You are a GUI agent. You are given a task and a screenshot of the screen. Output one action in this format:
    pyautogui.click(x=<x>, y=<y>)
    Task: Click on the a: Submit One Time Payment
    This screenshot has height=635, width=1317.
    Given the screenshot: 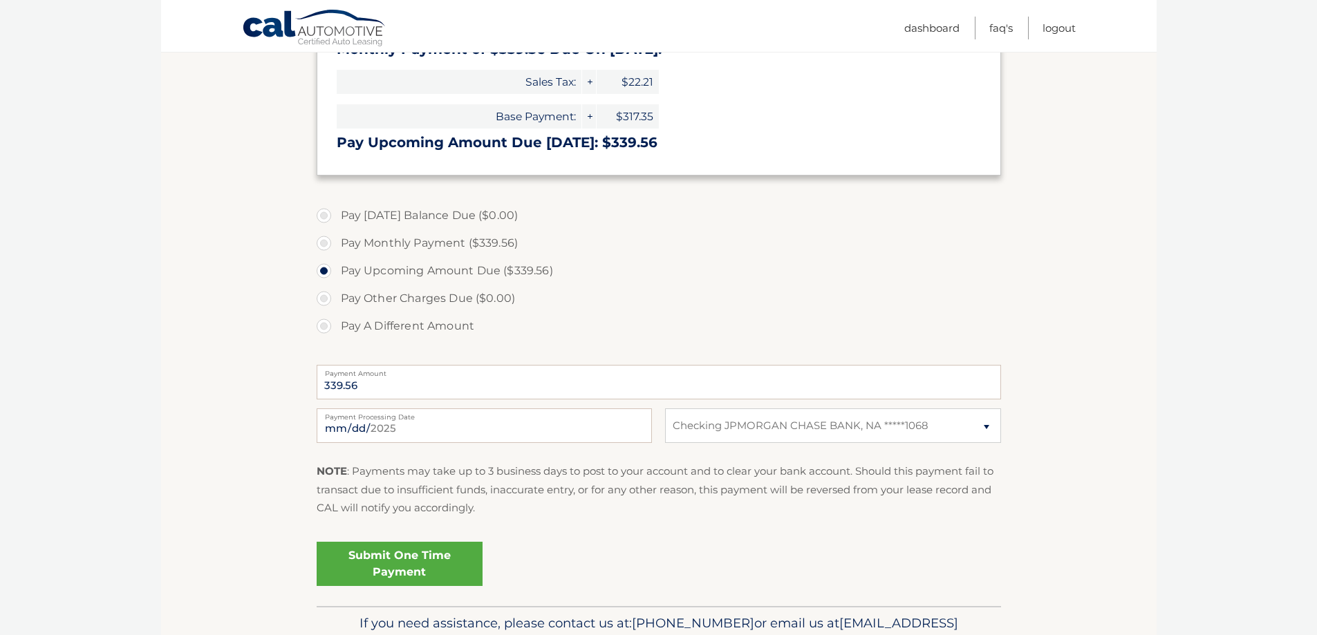 What is the action you would take?
    pyautogui.click(x=400, y=564)
    